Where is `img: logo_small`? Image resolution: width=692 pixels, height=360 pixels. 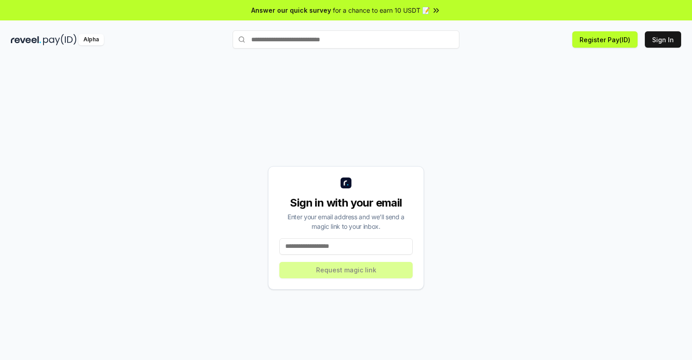 img: logo_small is located at coordinates (346, 183).